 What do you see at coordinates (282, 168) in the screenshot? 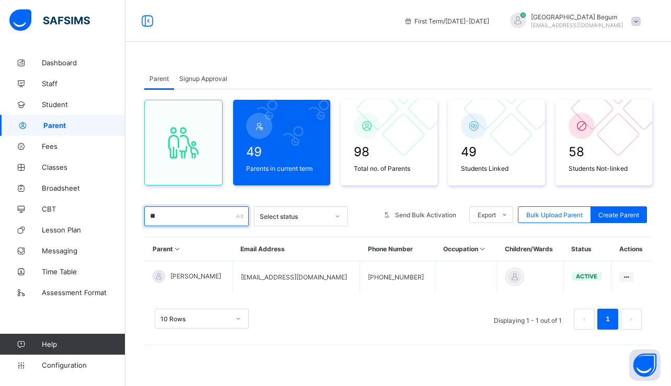
I see `span: Parents in current term` at bounding box center [282, 168].